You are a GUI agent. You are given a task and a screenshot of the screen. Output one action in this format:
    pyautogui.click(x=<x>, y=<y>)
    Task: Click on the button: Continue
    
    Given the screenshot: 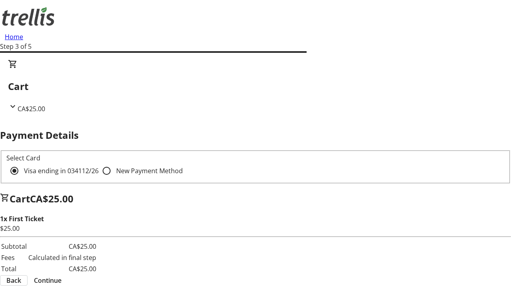 What is the action you would take?
    pyautogui.click(x=48, y=280)
    